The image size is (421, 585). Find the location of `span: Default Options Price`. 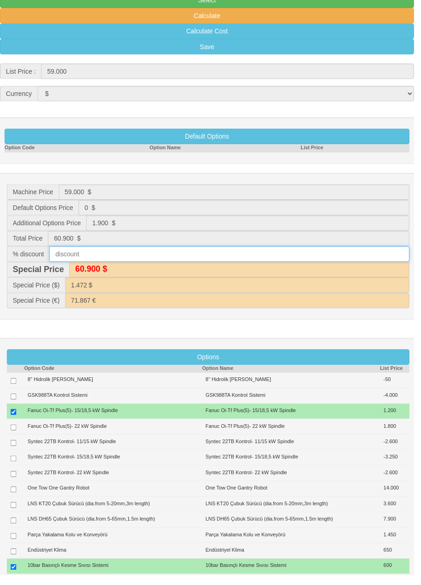

span: Default Options Price is located at coordinates (43, 211).